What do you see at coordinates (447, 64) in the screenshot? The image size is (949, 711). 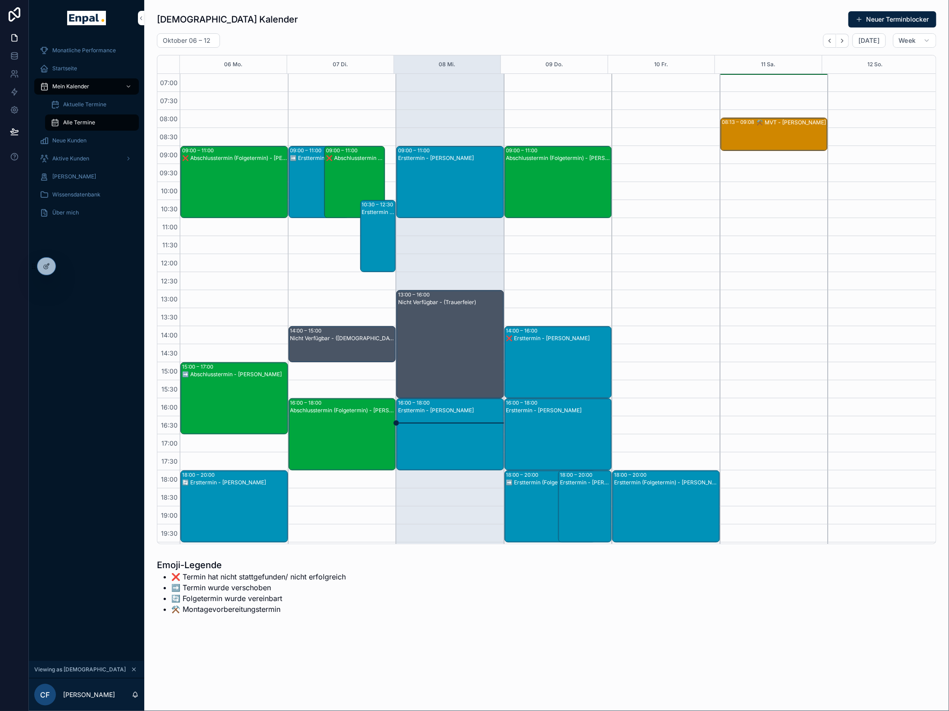 I see `button: 08 Mi.` at bounding box center [447, 64].